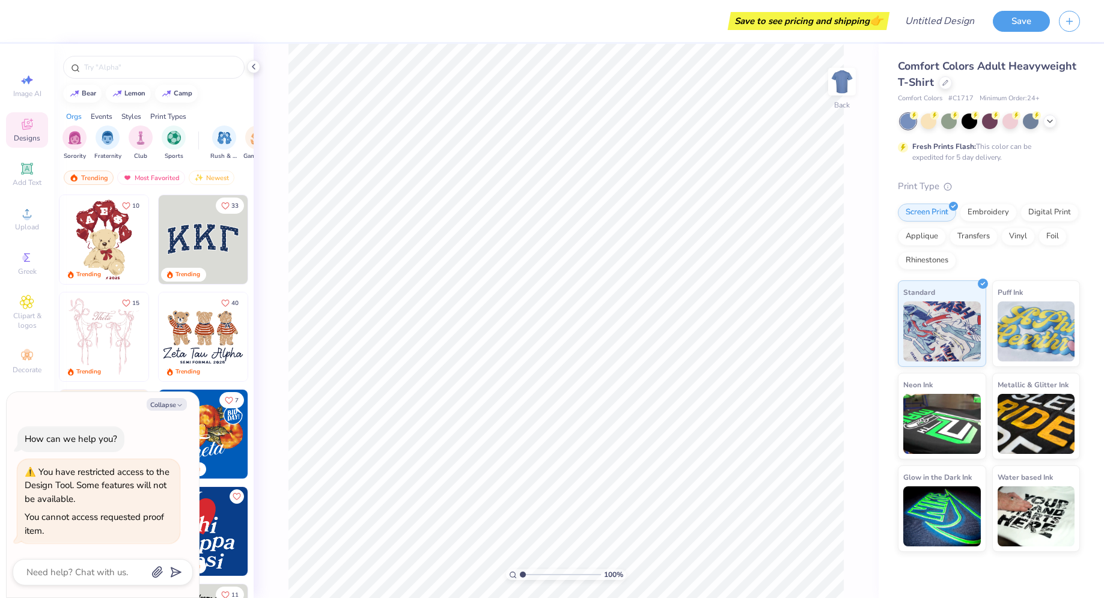 The image size is (1104, 598). I want to click on span: Clipart & logos, so click(27, 321).